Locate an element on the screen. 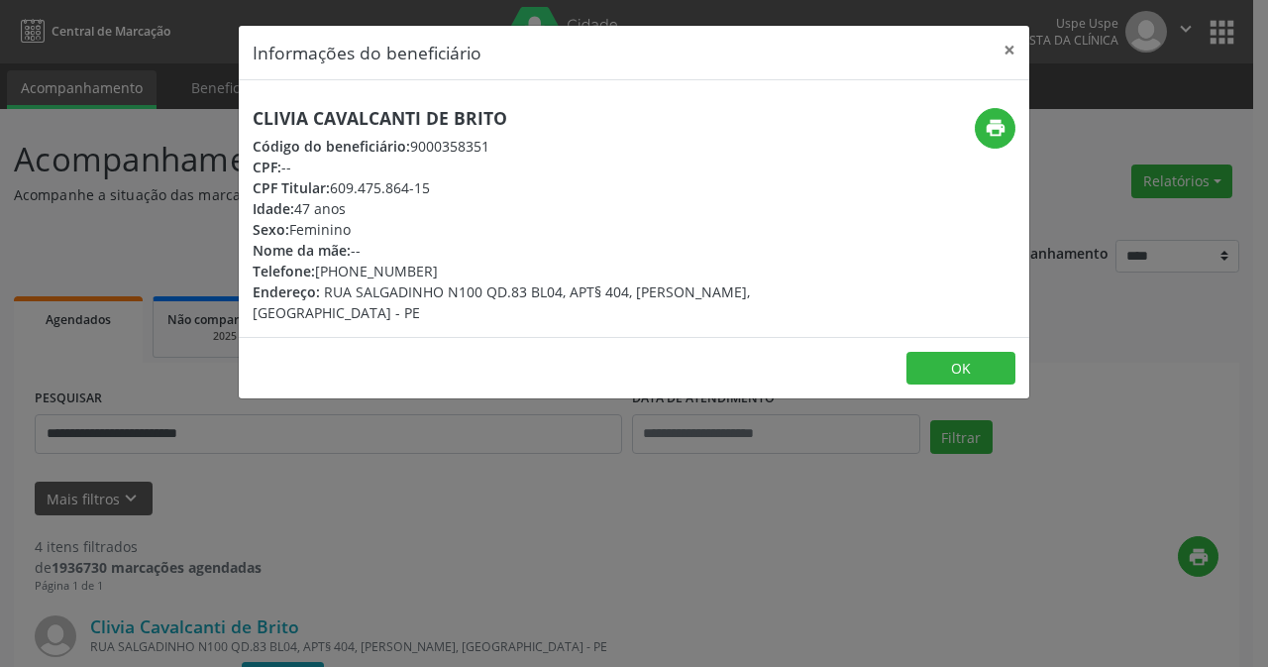 The width and height of the screenshot is (1268, 667). div: 609.475.864-15 is located at coordinates (502, 187).